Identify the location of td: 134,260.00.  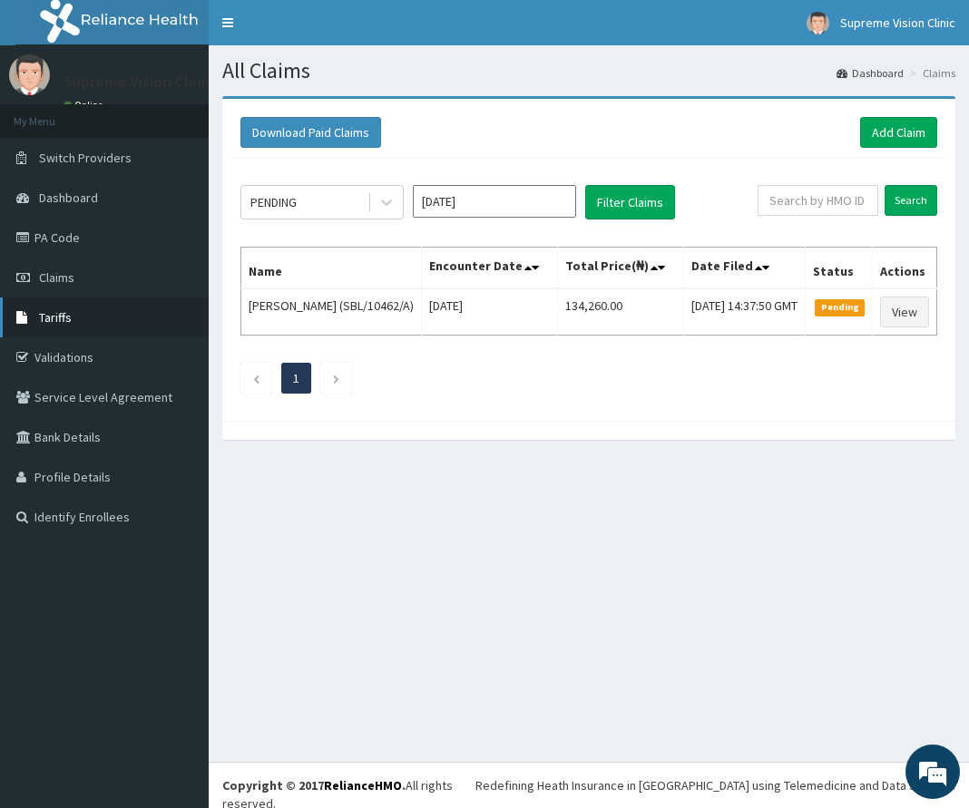
(620, 312).